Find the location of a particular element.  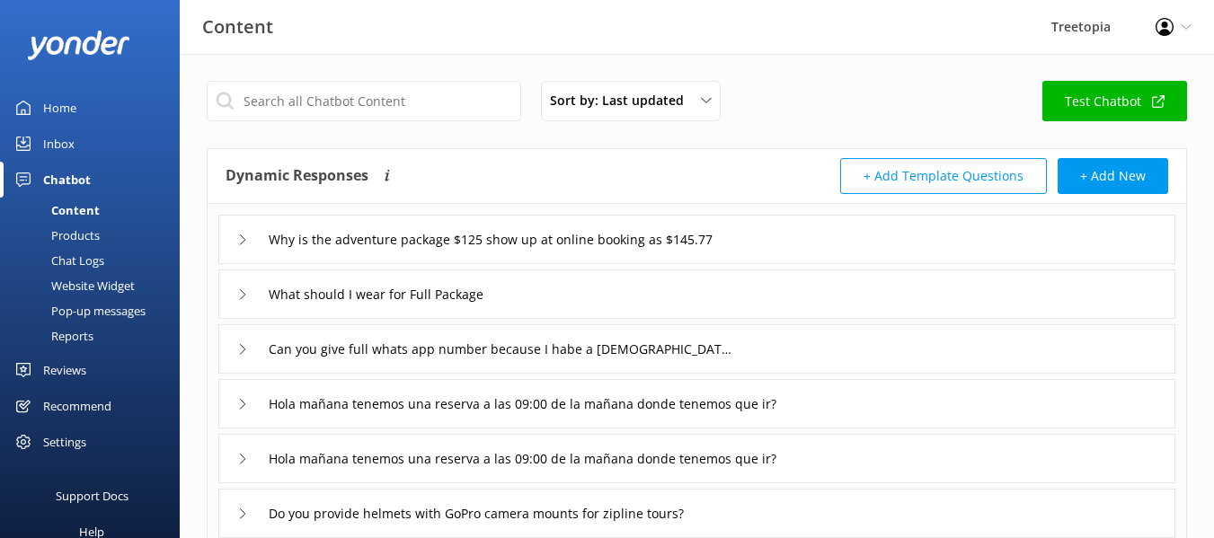

button: + Add Template Questions is located at coordinates (944, 176).